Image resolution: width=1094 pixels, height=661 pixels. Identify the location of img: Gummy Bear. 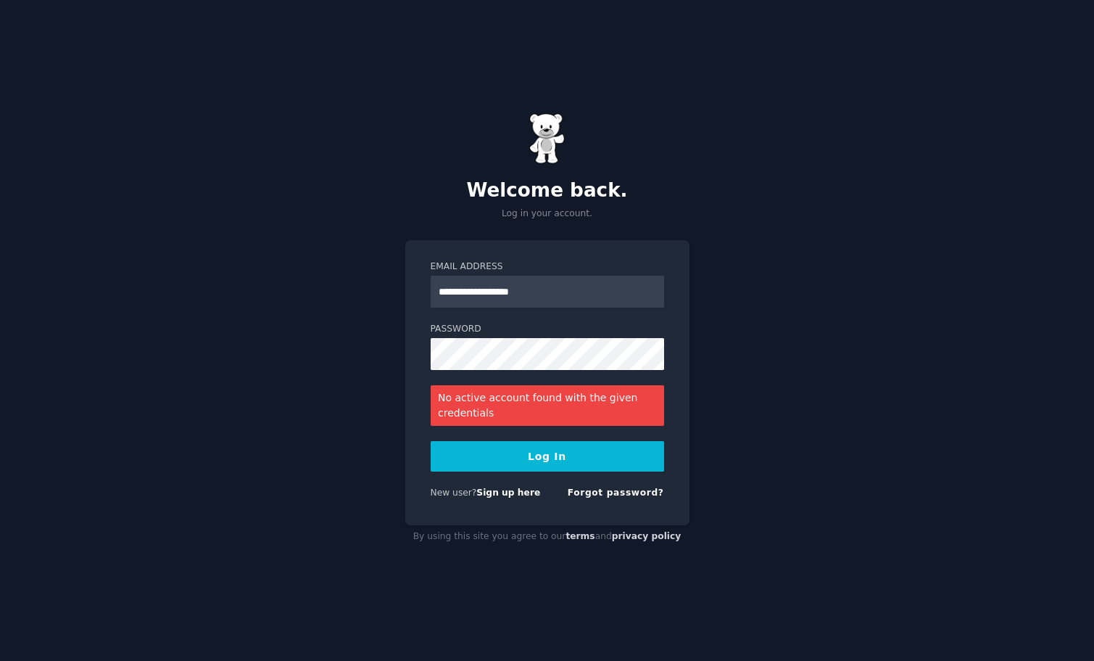
(548, 139).